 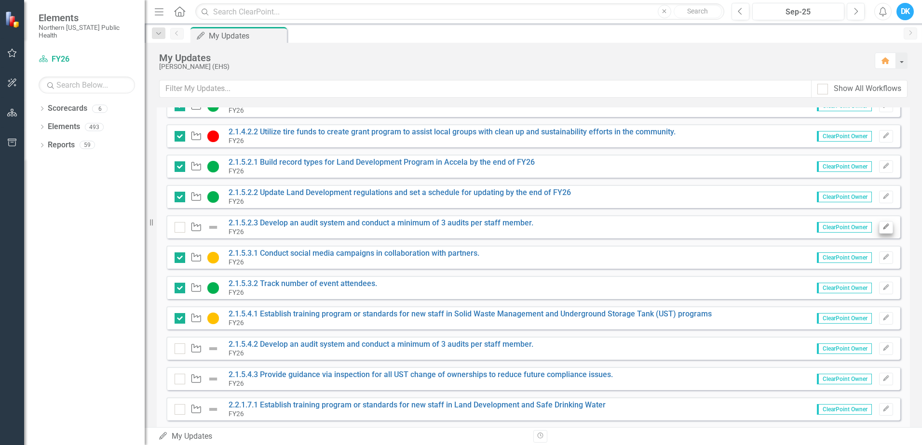 I want to click on img: ClearPoint Strategy, so click(x=13, y=19).